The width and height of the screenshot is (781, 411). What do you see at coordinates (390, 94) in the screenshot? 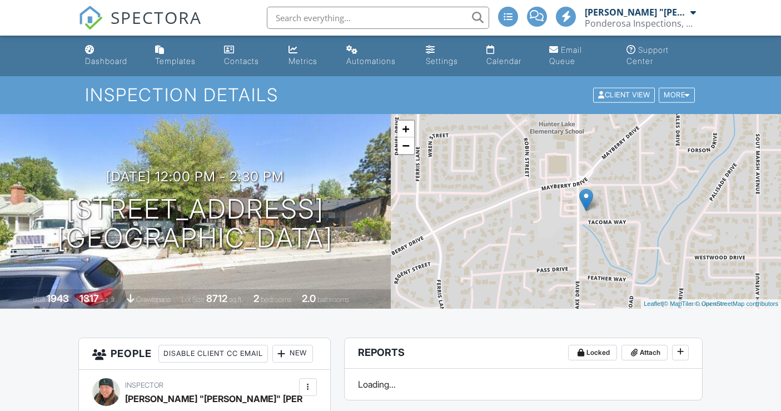
I see `h1: Inspection Details` at bounding box center [390, 94].